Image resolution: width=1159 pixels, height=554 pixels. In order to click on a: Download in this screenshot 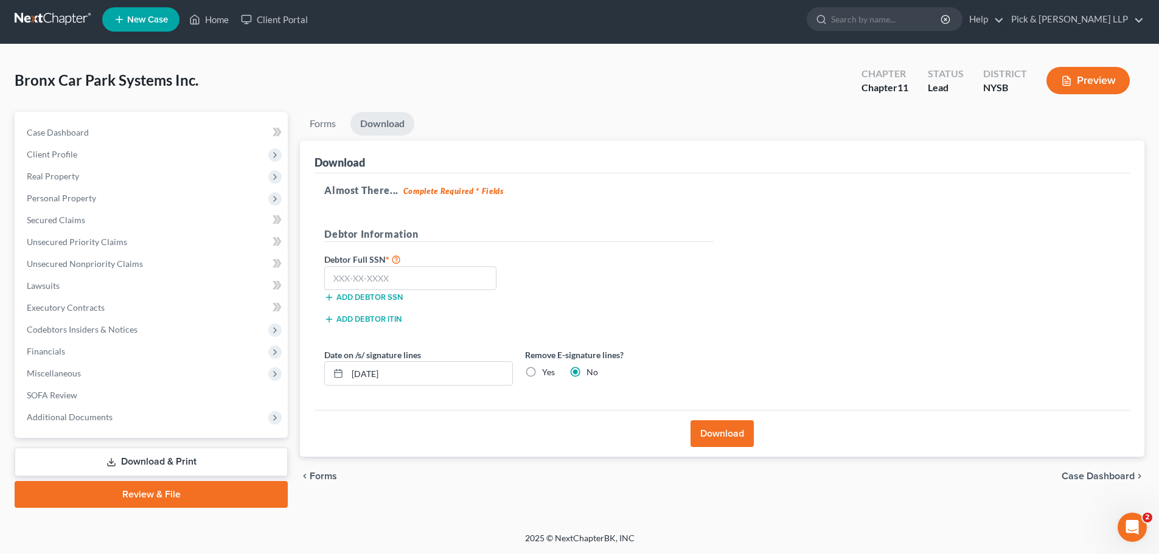, I will do `click(382, 124)`.